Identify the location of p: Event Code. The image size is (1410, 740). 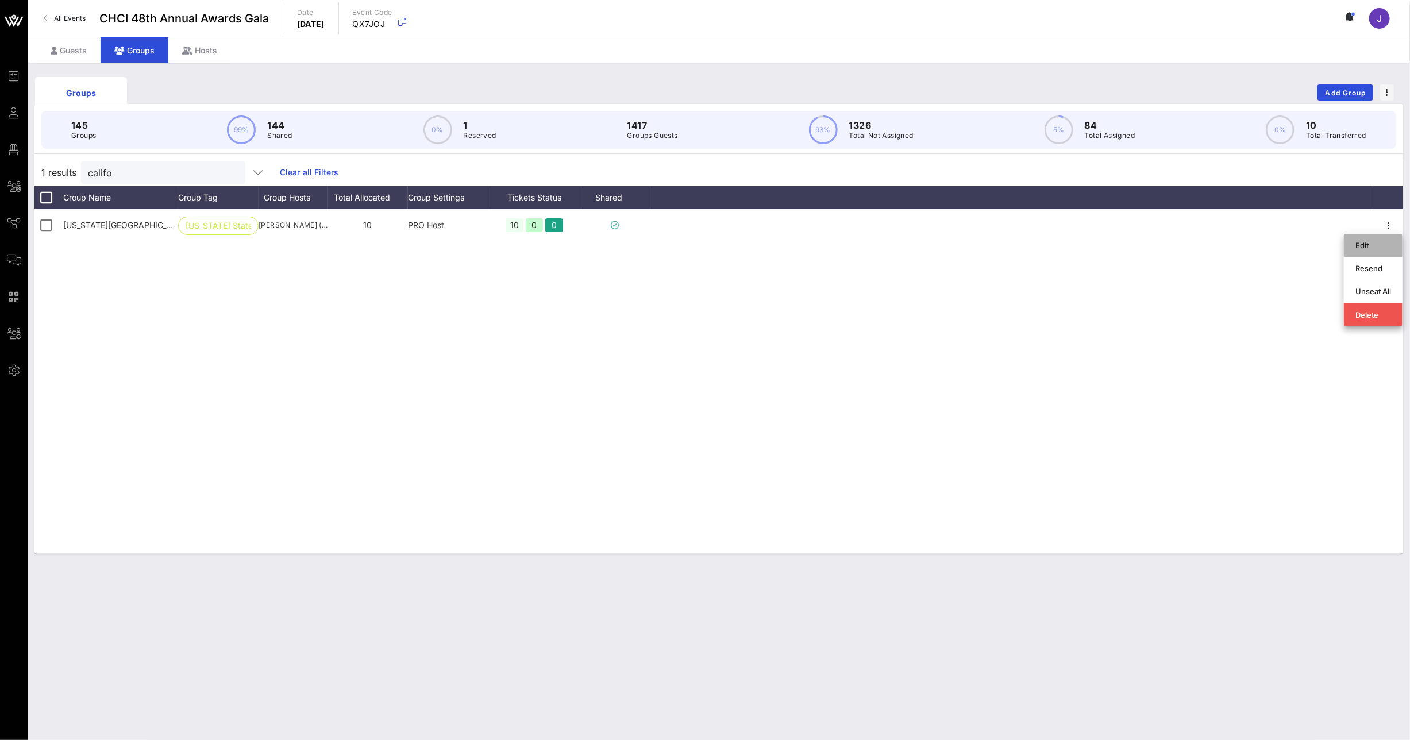
(372, 13).